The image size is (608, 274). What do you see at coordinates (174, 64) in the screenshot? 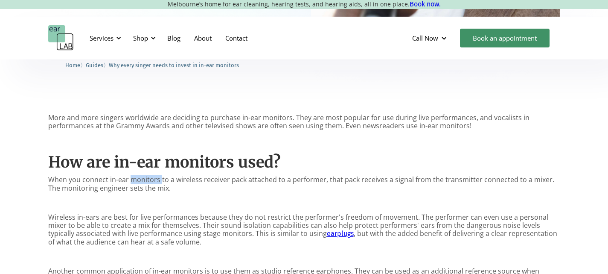
I see `a: Why every singer needs to invest in in-ear monitors` at bounding box center [174, 64].